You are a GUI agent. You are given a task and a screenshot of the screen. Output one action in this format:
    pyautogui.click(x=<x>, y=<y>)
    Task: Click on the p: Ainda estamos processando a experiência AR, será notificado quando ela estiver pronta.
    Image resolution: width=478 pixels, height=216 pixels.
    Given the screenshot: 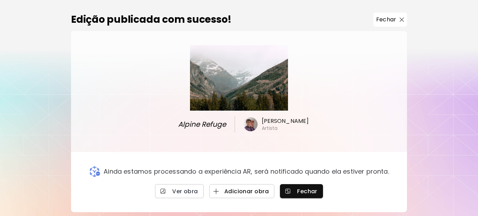 What is the action you would take?
    pyautogui.click(x=247, y=172)
    